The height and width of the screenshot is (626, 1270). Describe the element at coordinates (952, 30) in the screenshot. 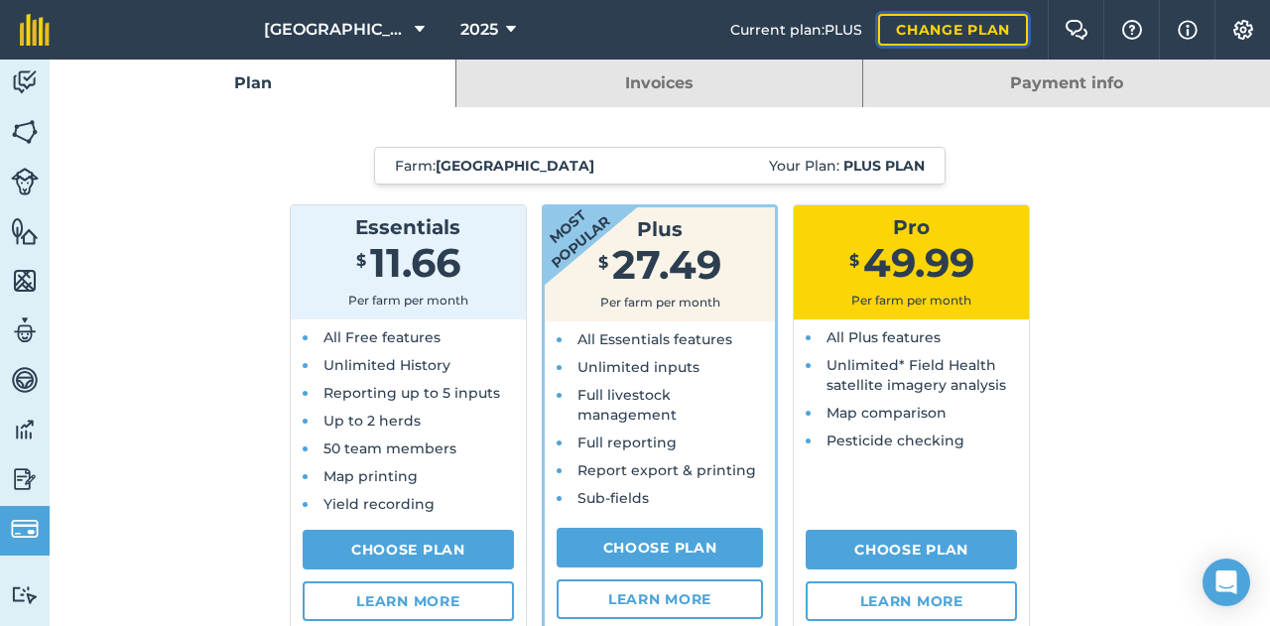

I see `a: Change plan` at that location.